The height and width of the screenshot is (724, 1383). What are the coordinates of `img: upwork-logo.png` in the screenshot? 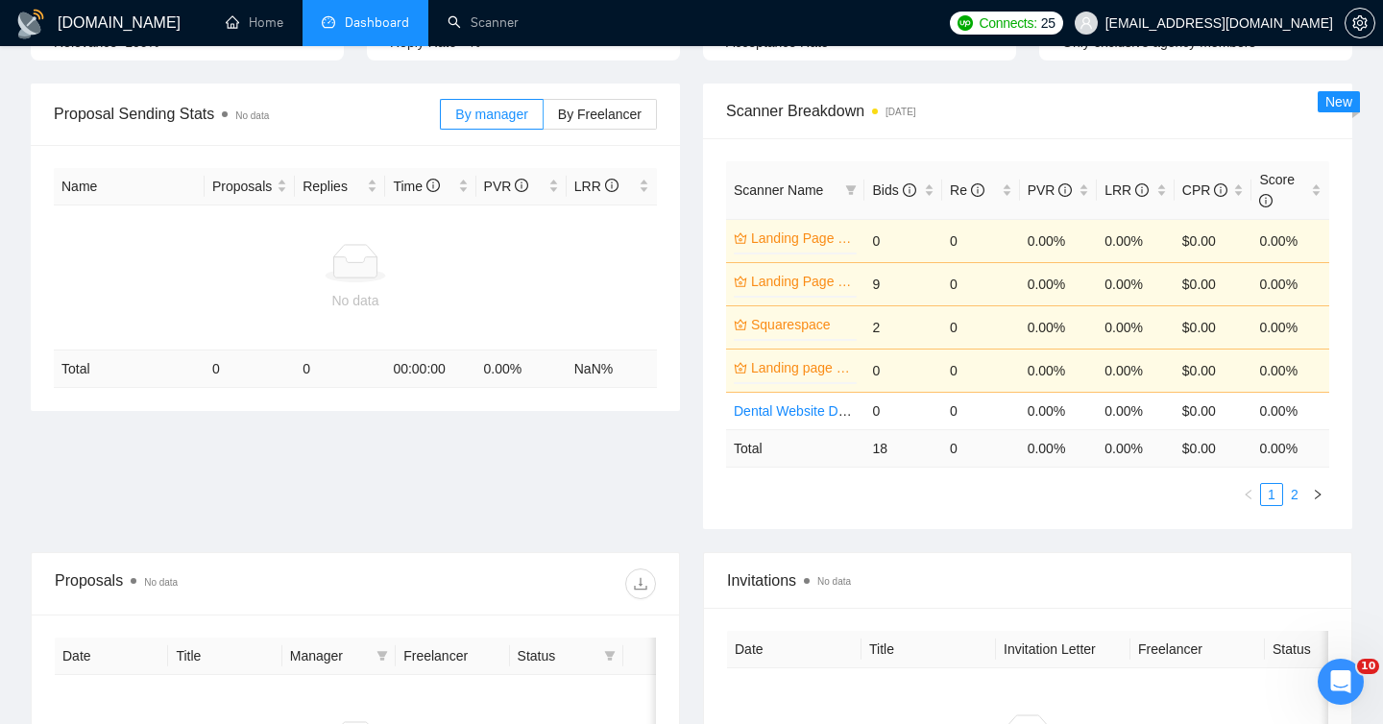 It's located at (965, 23).